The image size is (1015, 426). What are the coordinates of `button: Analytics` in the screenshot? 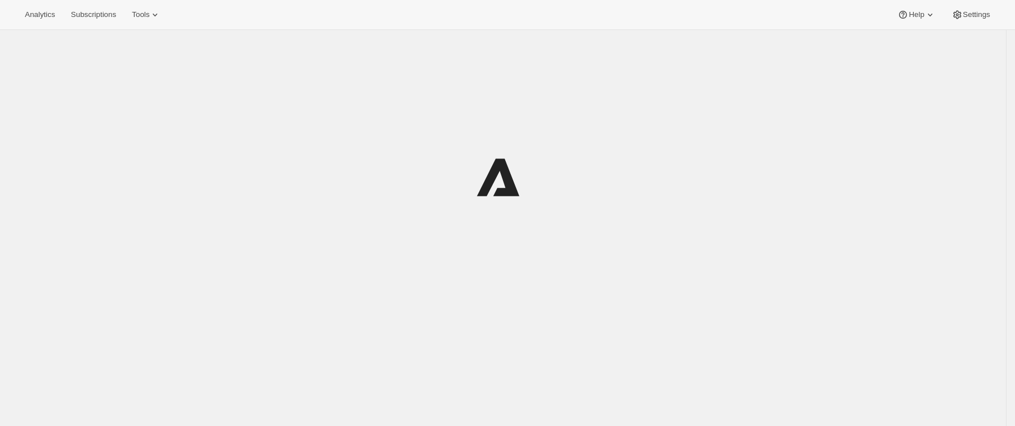 It's located at (40, 15).